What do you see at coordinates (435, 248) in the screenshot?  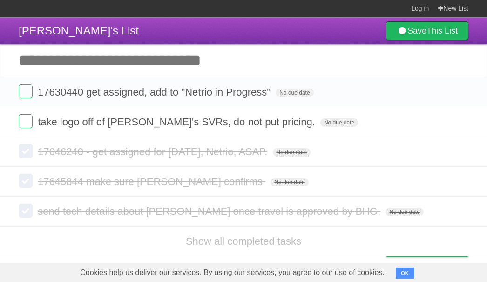 I see `span: Buy me a coffee` at bounding box center [435, 248].